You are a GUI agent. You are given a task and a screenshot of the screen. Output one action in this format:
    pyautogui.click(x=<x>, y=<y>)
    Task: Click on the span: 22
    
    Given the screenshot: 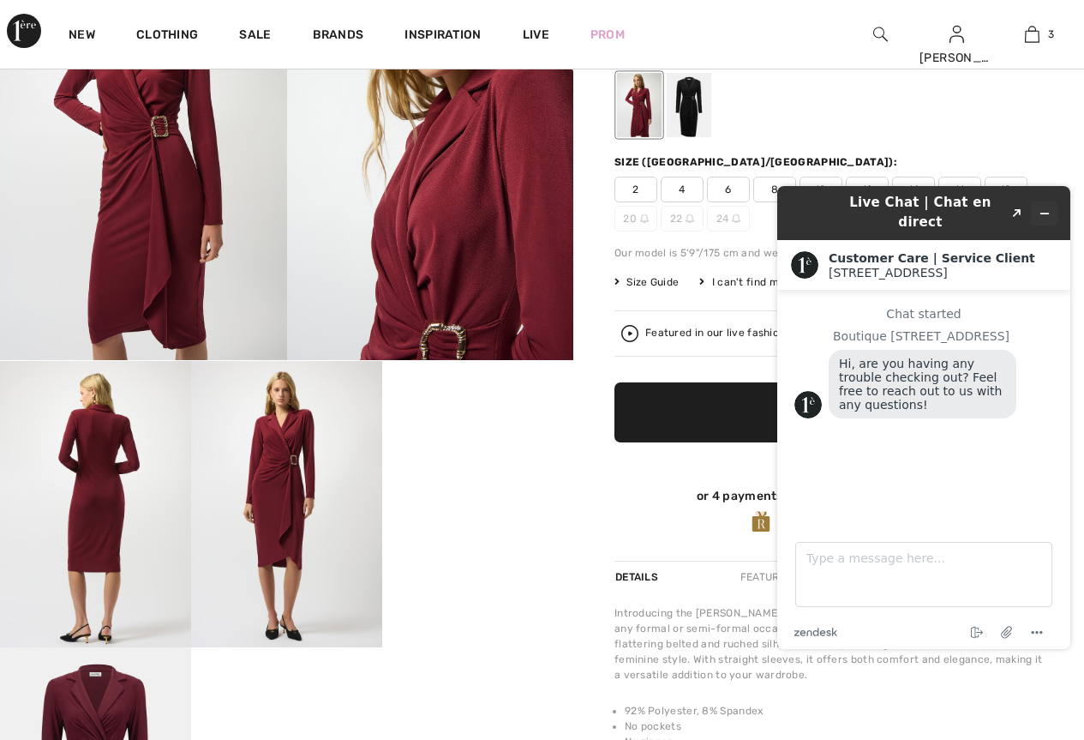 What is the action you would take?
    pyautogui.click(x=682, y=219)
    